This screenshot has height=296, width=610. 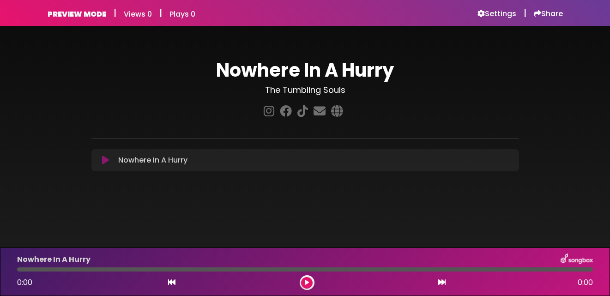 What do you see at coordinates (305, 70) in the screenshot?
I see `h1: Nowhere In A Hurry` at bounding box center [305, 70].